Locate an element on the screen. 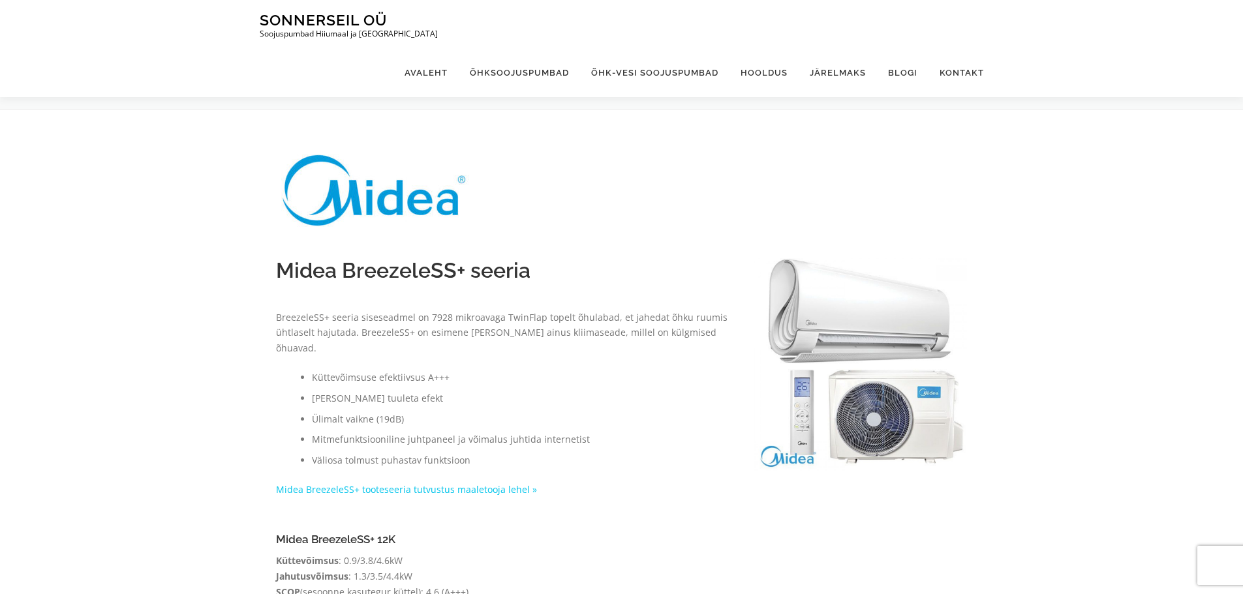  strong: Küttevõimsus is located at coordinates (307, 560).